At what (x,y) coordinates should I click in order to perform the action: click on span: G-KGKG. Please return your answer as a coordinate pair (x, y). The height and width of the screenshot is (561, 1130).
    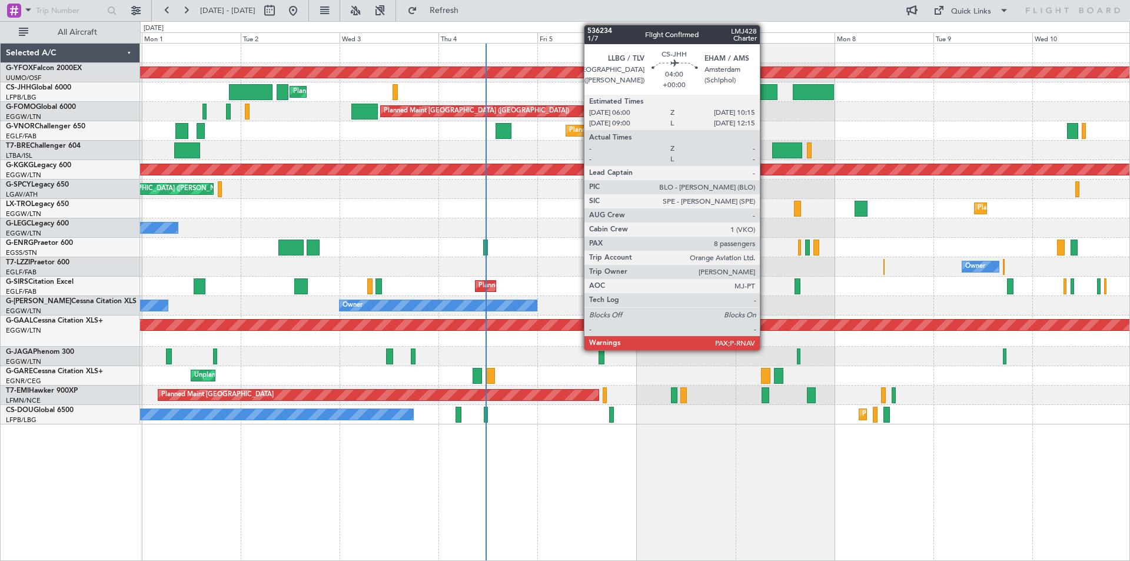
    Looking at the image, I should click on (19, 165).